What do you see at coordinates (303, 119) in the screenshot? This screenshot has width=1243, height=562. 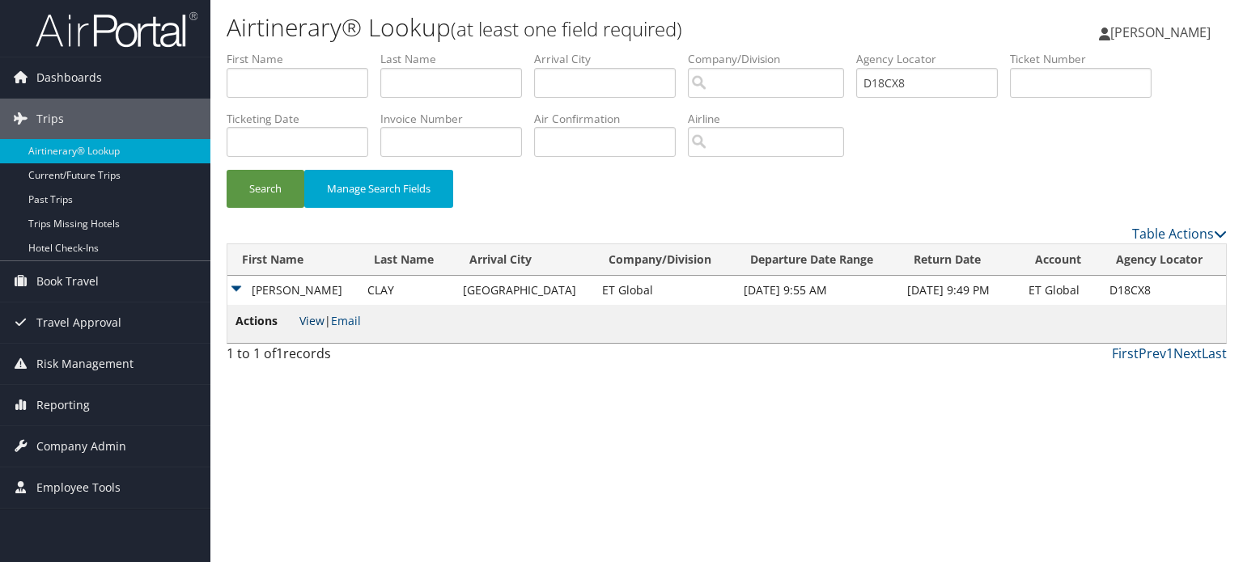 I see `label: Ticketing Date` at bounding box center [303, 119].